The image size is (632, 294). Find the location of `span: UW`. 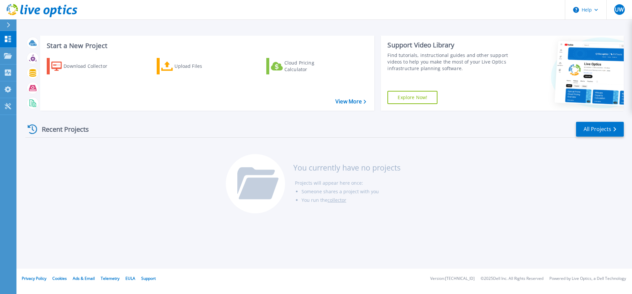

span: UW is located at coordinates (619, 10).